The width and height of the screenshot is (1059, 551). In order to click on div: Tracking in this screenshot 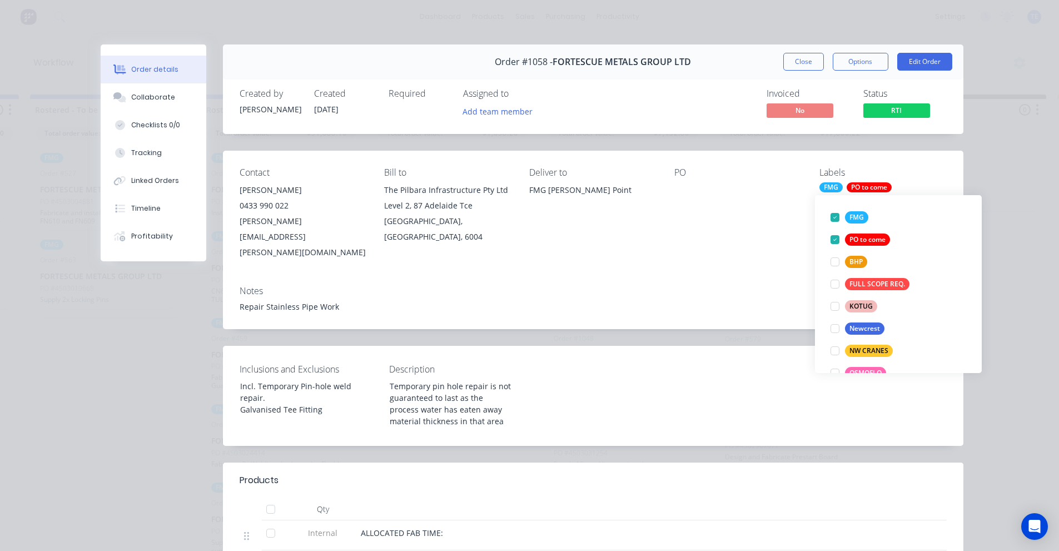, I will do `click(146, 153)`.